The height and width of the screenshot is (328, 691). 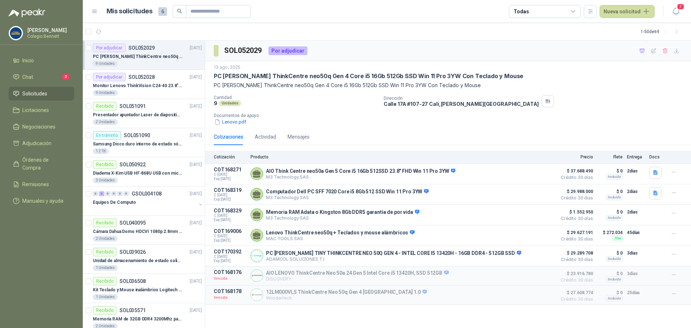 What do you see at coordinates (227, 67) in the screenshot?
I see `p: 13 ago, 2025` at bounding box center [227, 67].